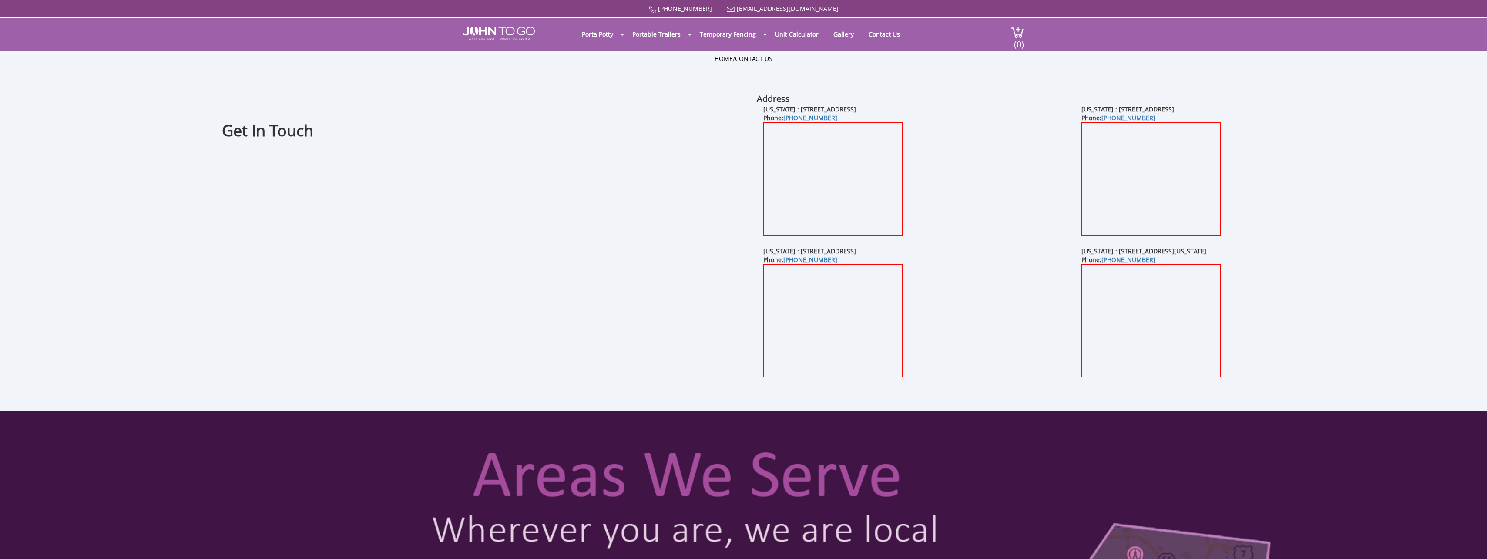 This screenshot has height=559, width=1487. What do you see at coordinates (1017, 32) in the screenshot?
I see `img: cart a` at bounding box center [1017, 32].